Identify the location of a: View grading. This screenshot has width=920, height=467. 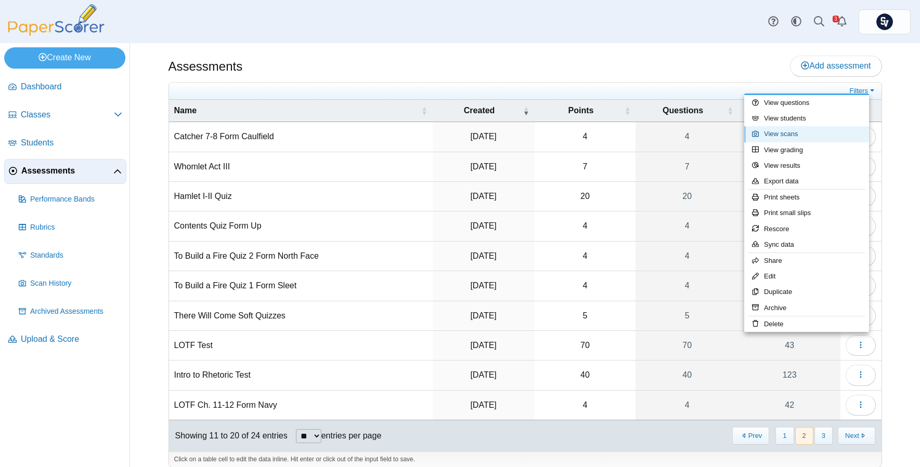
(806, 150).